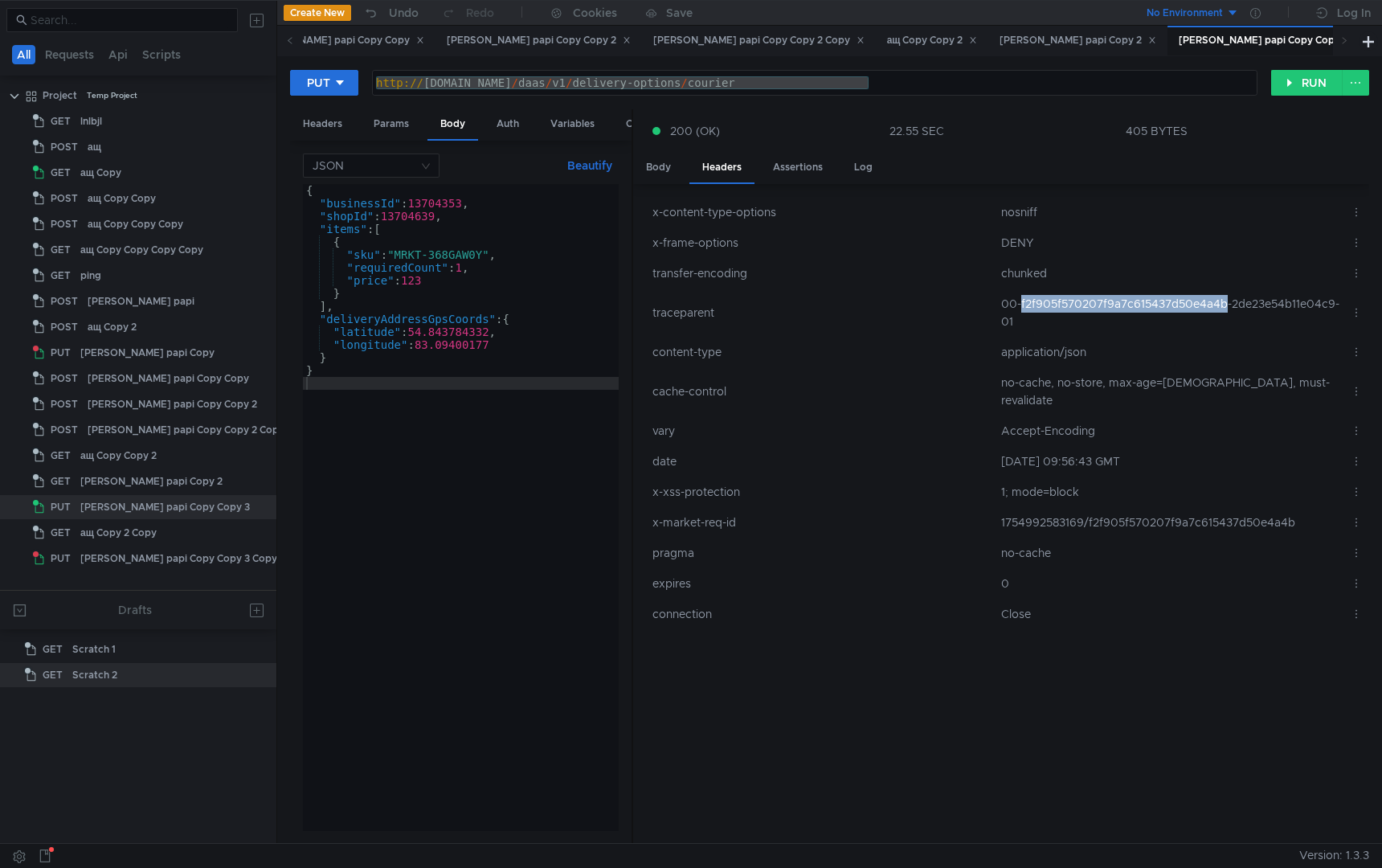  What do you see at coordinates (594, 13) in the screenshot?
I see `div: Cookies` at bounding box center [594, 13].